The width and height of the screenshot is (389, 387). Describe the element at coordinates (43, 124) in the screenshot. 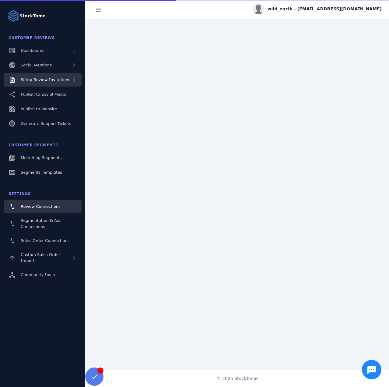

I see `a: Generate Support Tickets` at that location.